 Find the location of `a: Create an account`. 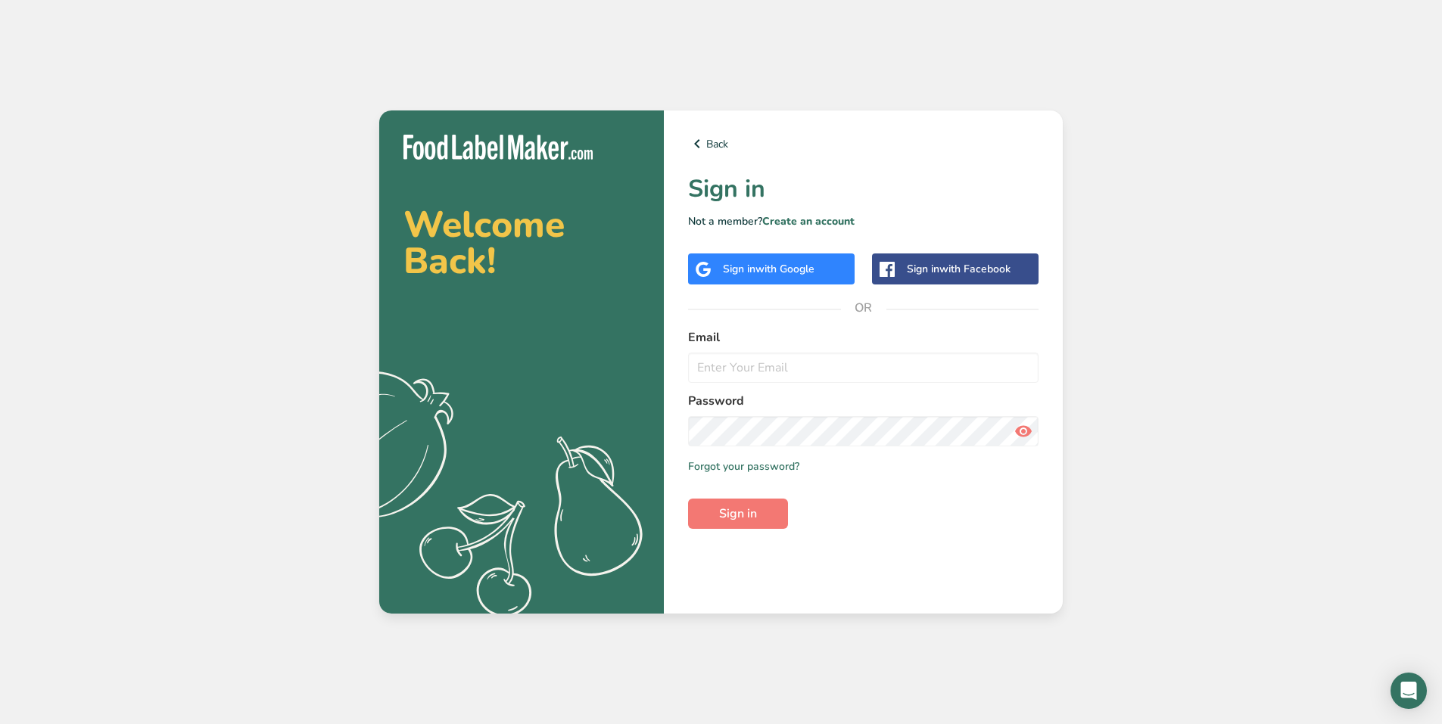

a: Create an account is located at coordinates (808, 221).